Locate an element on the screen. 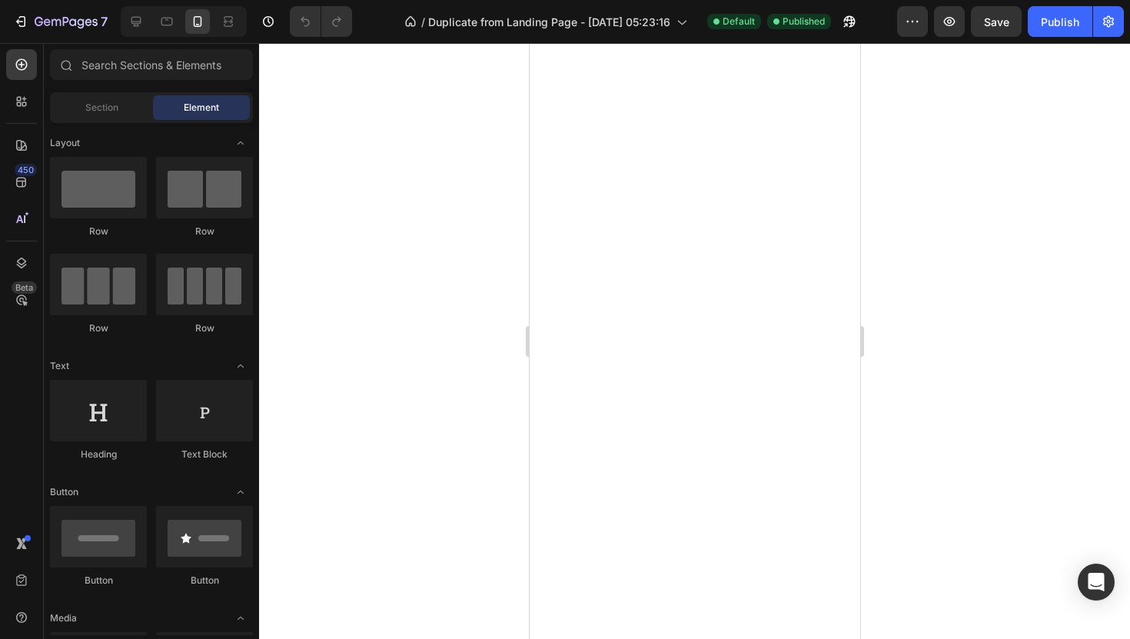  div: Heading is located at coordinates (98, 454).